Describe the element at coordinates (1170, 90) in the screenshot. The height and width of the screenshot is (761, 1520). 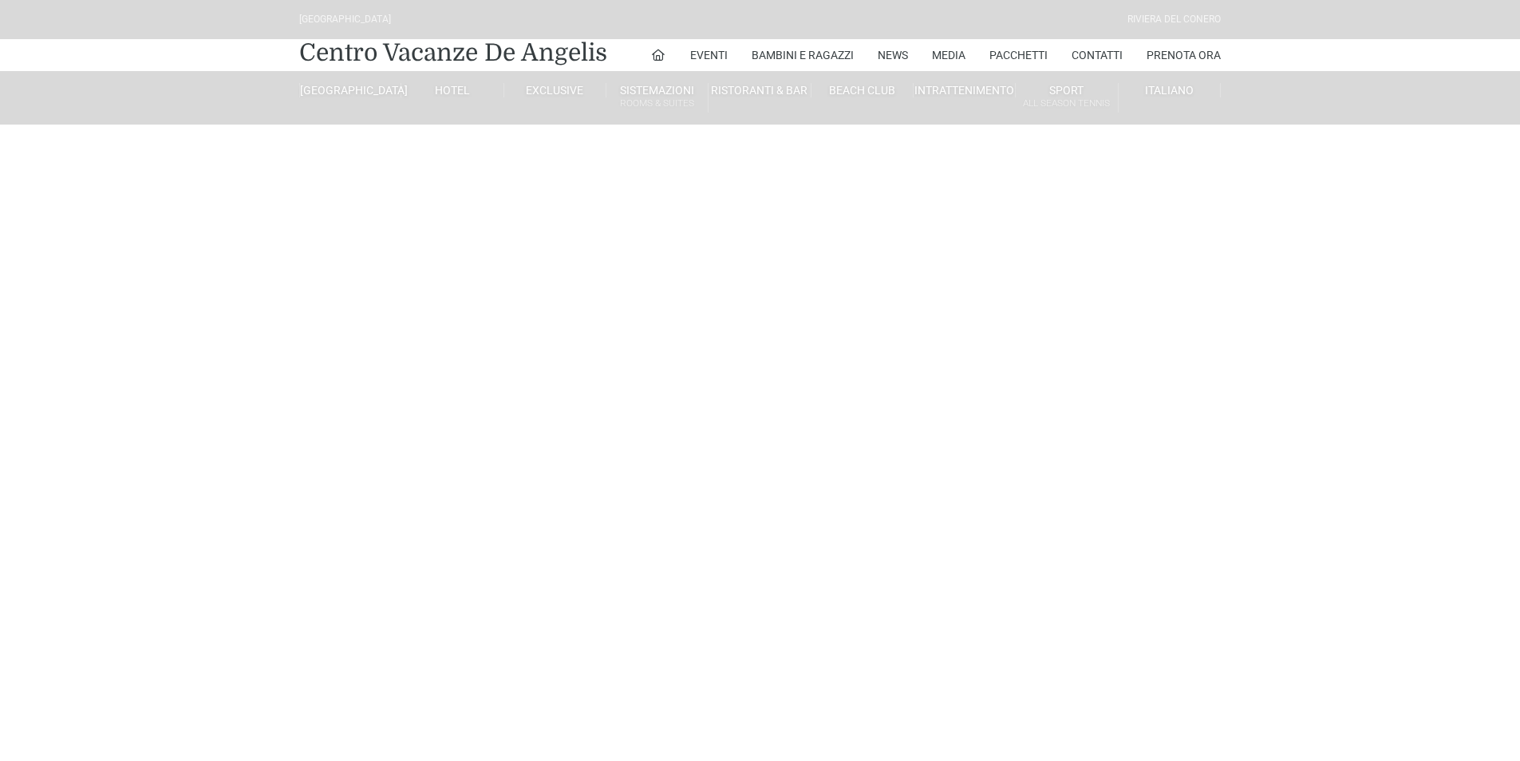
I see `a: Italiano` at that location.